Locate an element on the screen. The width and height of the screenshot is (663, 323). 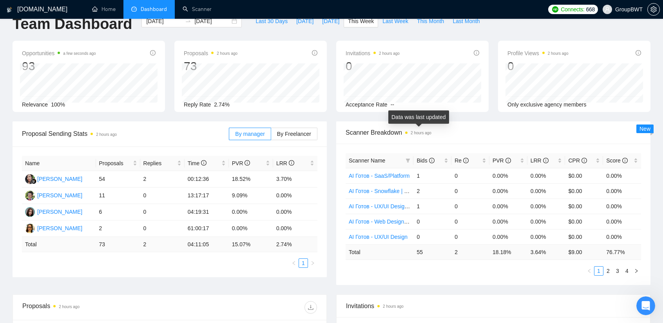
span: Time is located at coordinates (197, 163).